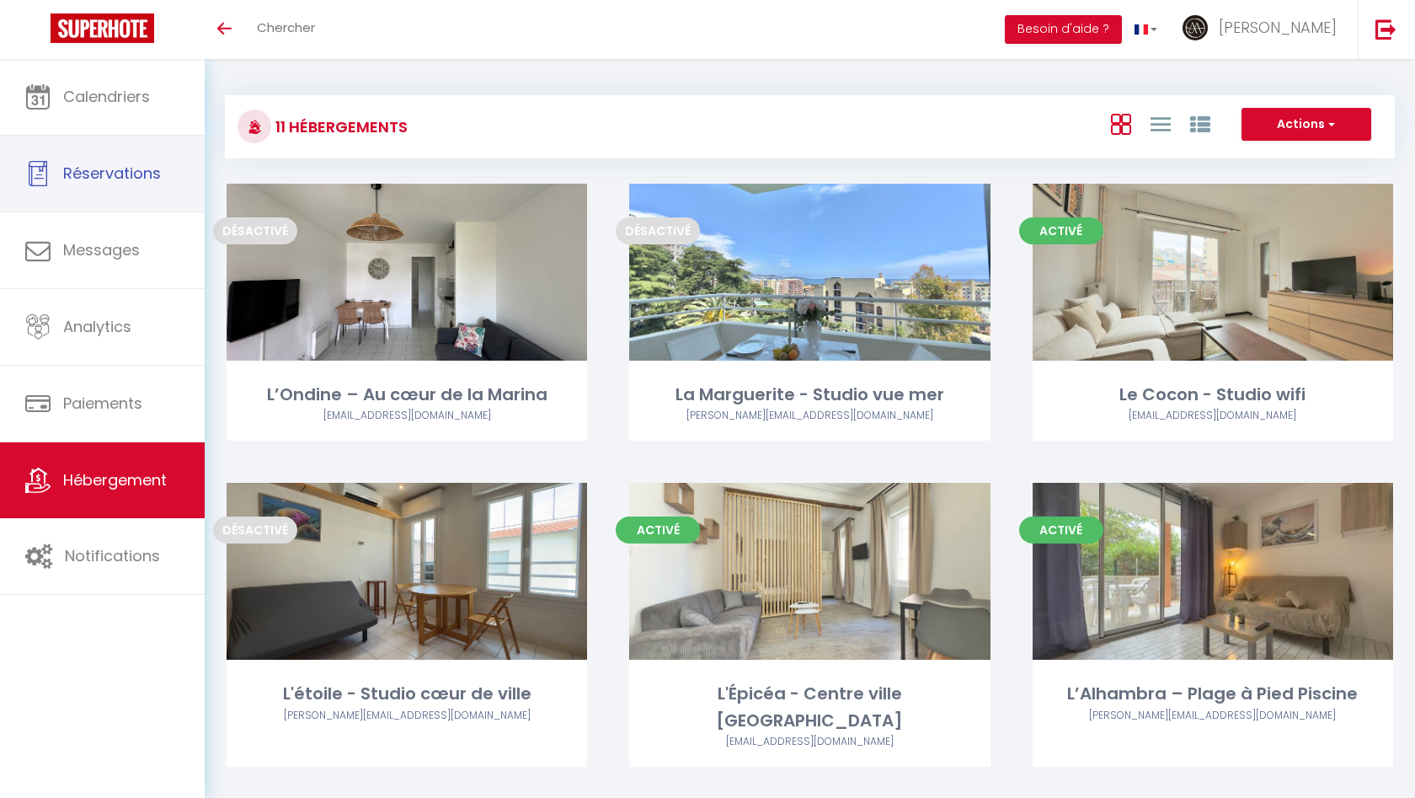 This screenshot has height=798, width=1415. Describe the element at coordinates (106, 96) in the screenshot. I see `span: Calendriers` at that location.